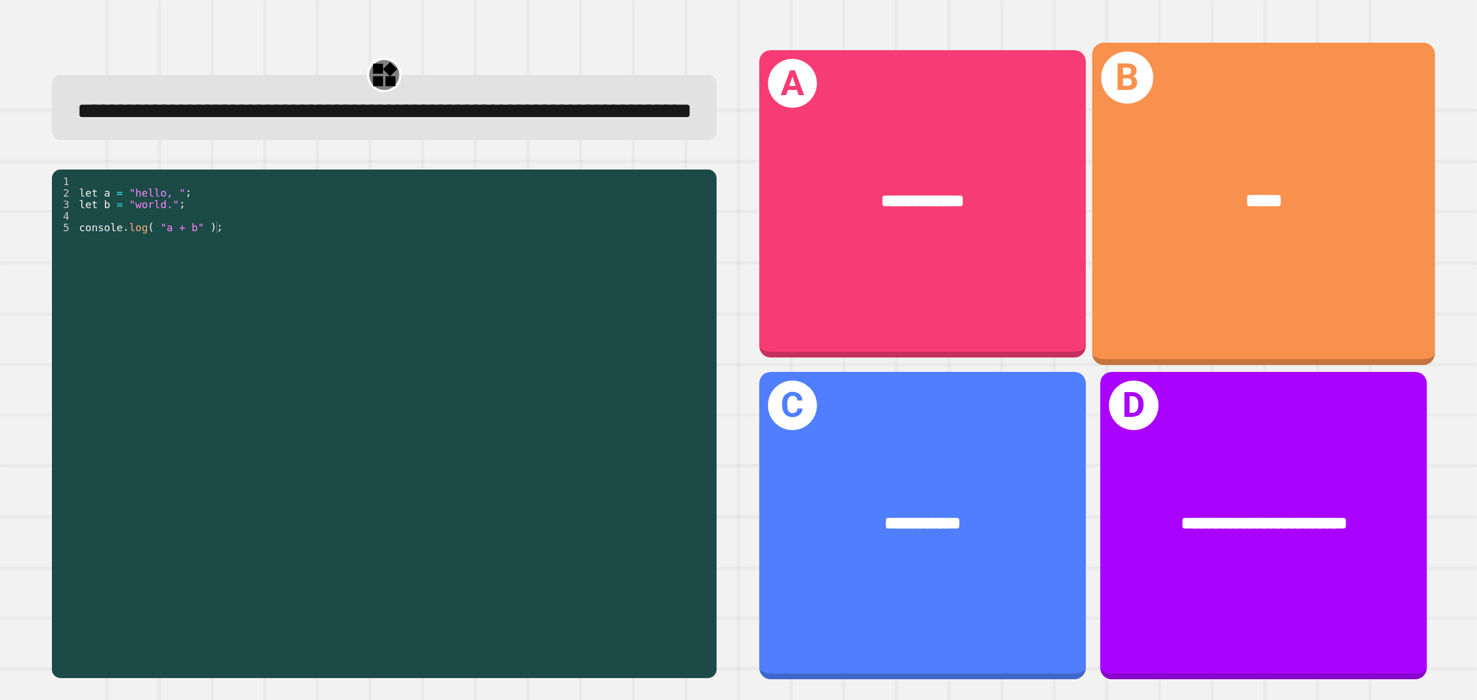  Describe the element at coordinates (793, 84) in the screenshot. I see `h1: A` at that location.